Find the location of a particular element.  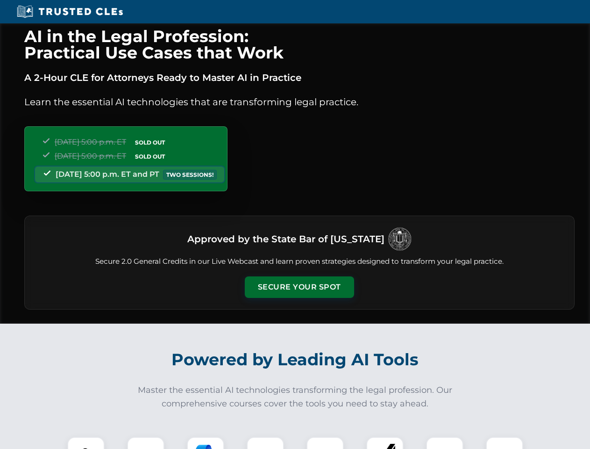

p: A 2-Hour CLE for Attorneys Ready to Master AI in Practice is located at coordinates (300, 78).